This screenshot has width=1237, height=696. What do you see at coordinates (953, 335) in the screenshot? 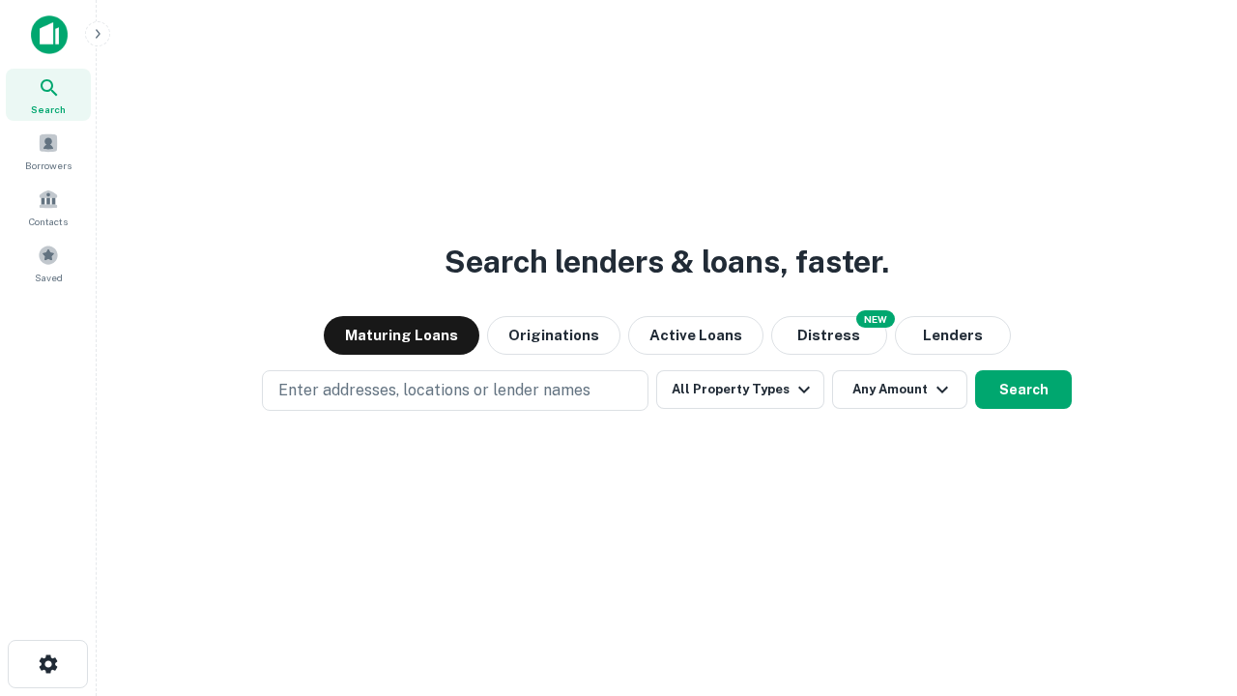
I see `button: Lenders` at bounding box center [953, 335].